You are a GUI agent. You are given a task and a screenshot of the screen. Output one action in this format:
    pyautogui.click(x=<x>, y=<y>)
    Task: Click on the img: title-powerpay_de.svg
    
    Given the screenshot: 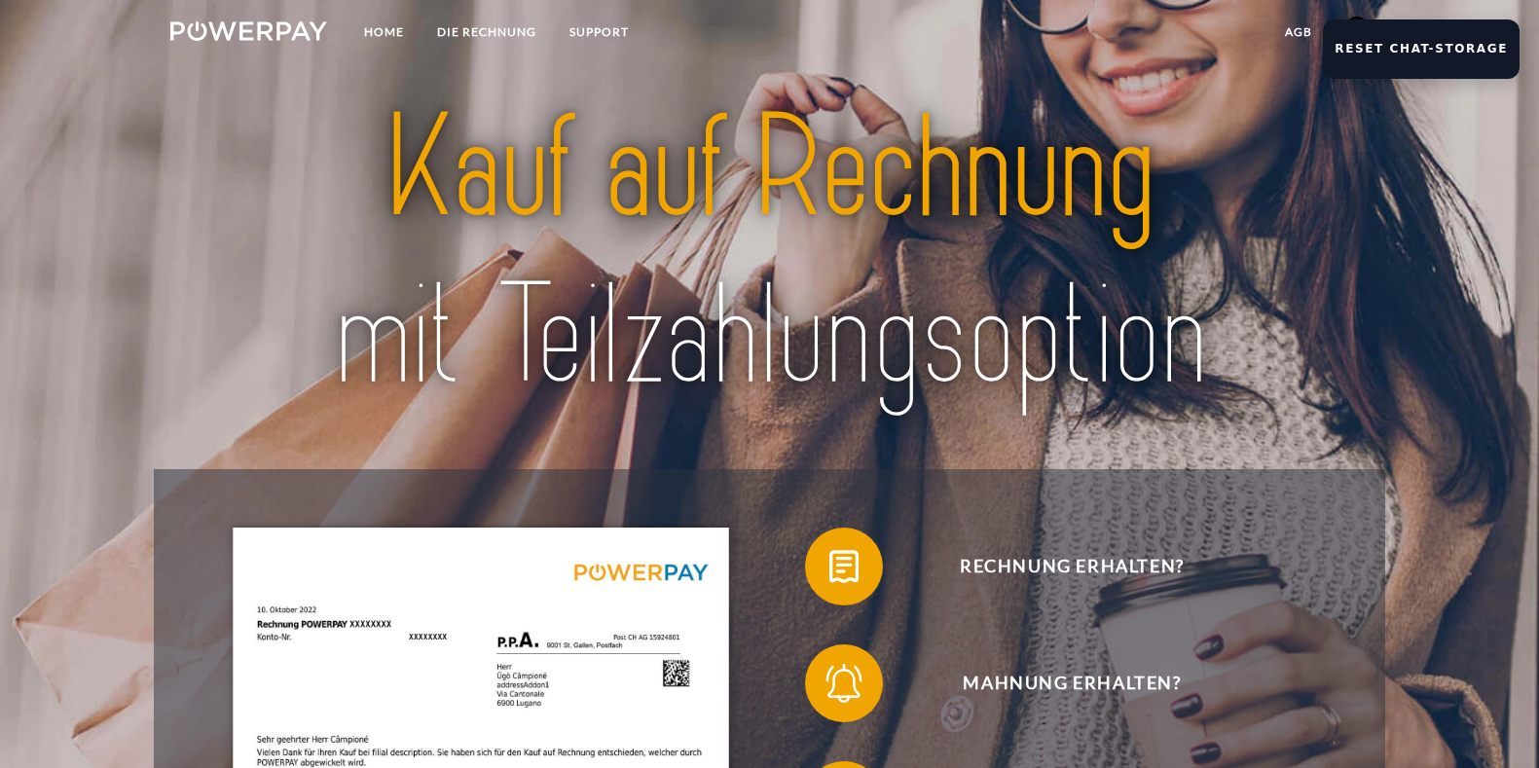 What is the action you would take?
    pyautogui.click(x=770, y=253)
    